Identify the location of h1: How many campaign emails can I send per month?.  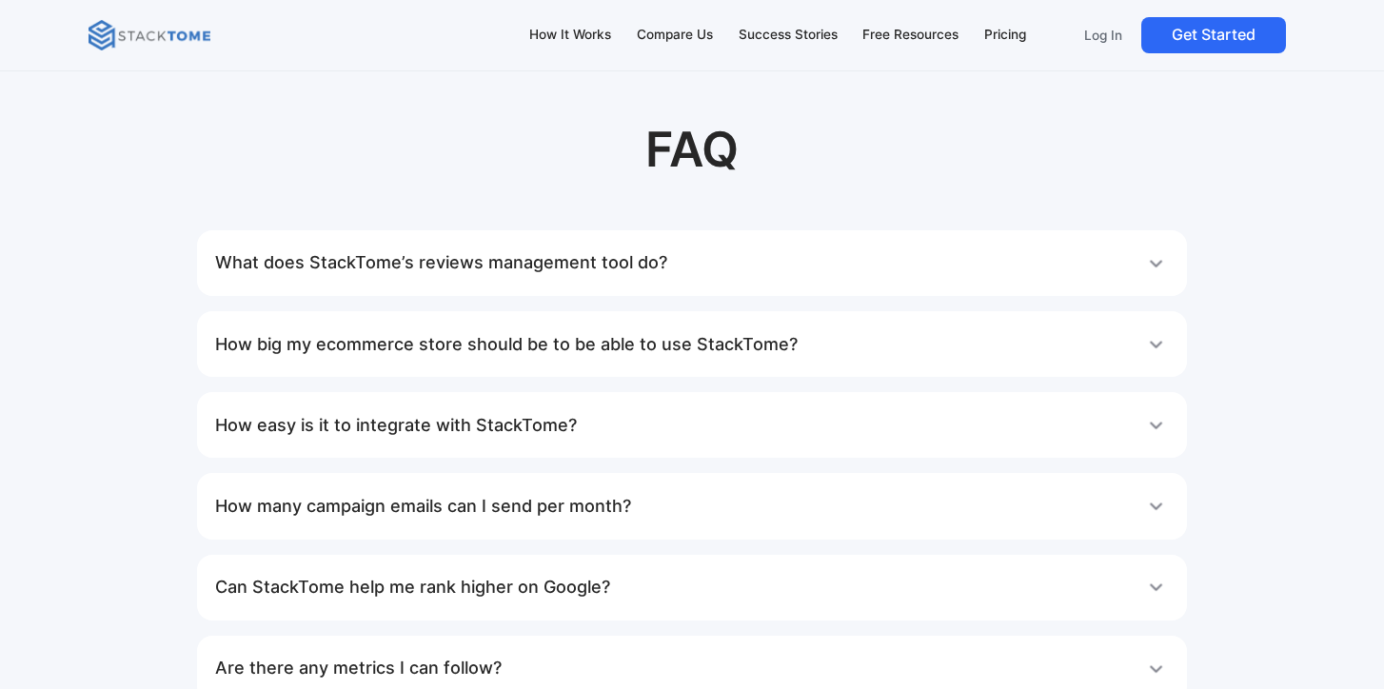
(423, 507).